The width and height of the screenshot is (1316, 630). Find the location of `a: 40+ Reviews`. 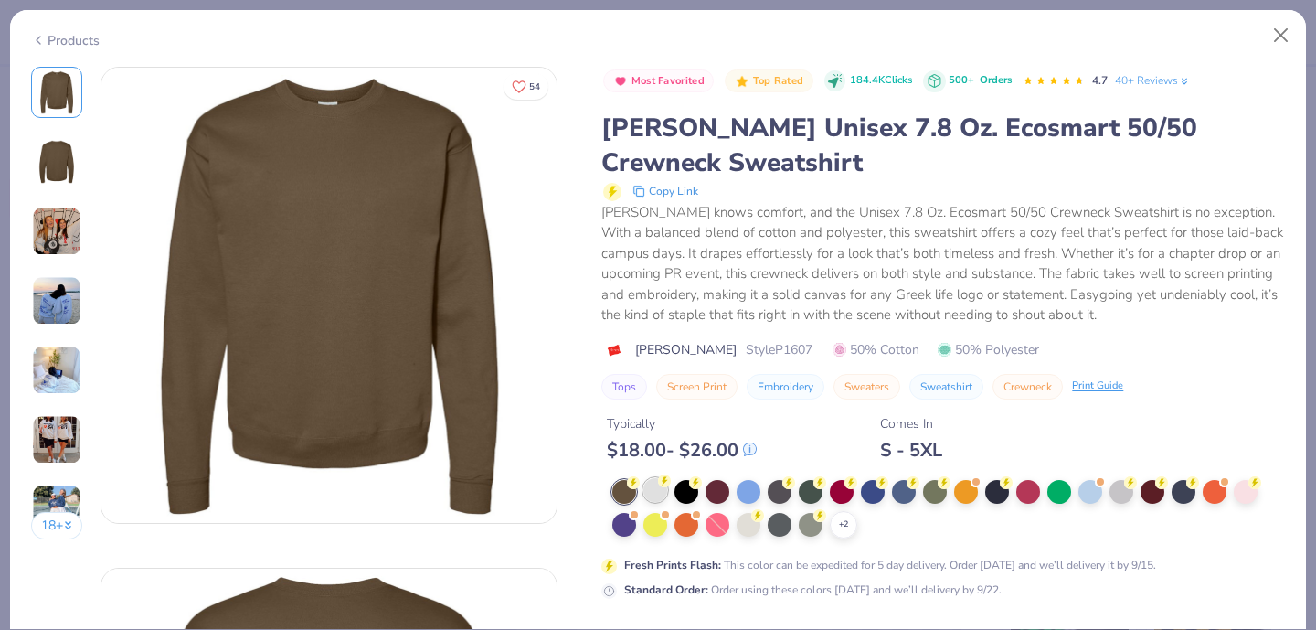

a: 40+ Reviews is located at coordinates (1152, 80).